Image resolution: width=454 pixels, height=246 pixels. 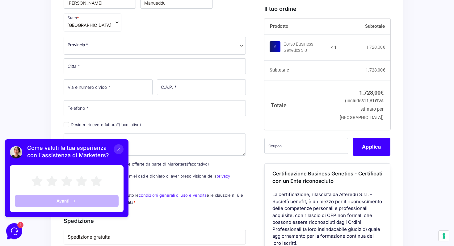 I want to click on span: Italia, so click(x=89, y=25).